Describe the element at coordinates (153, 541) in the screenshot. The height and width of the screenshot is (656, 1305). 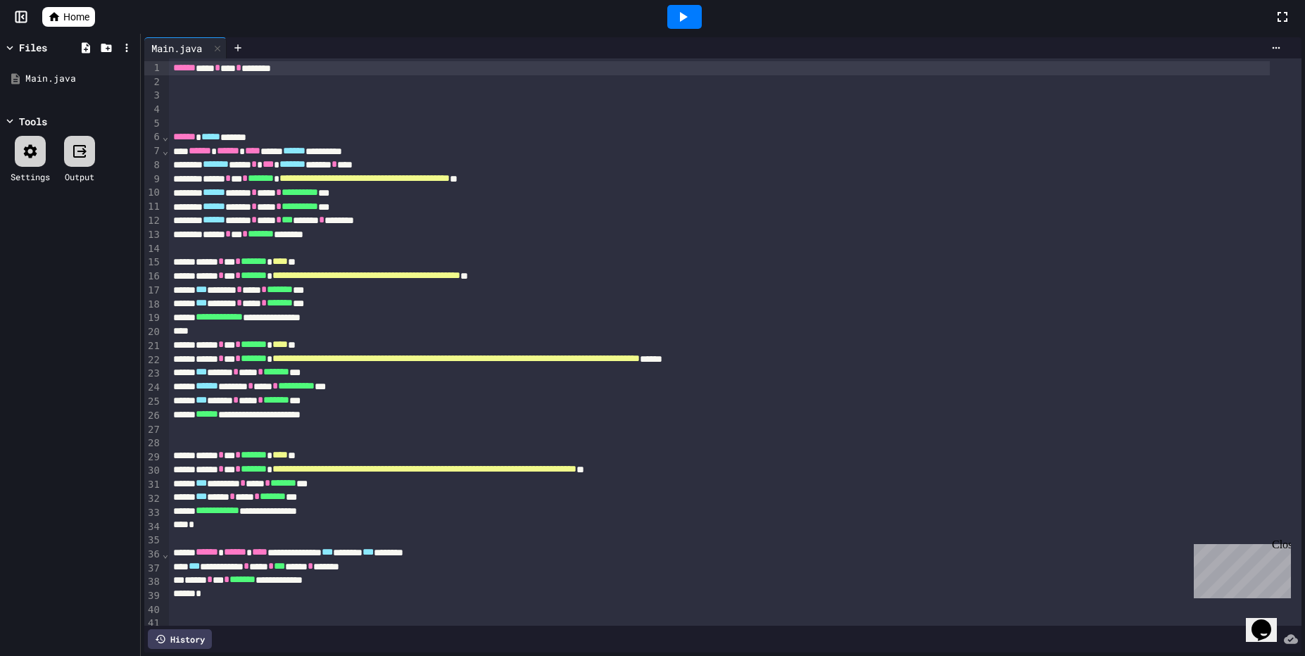
I see `div: 35` at that location.